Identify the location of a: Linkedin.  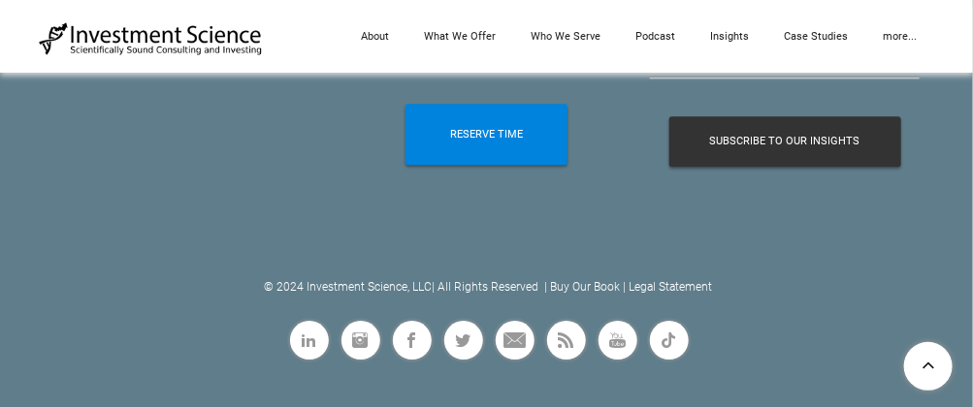
(309, 340).